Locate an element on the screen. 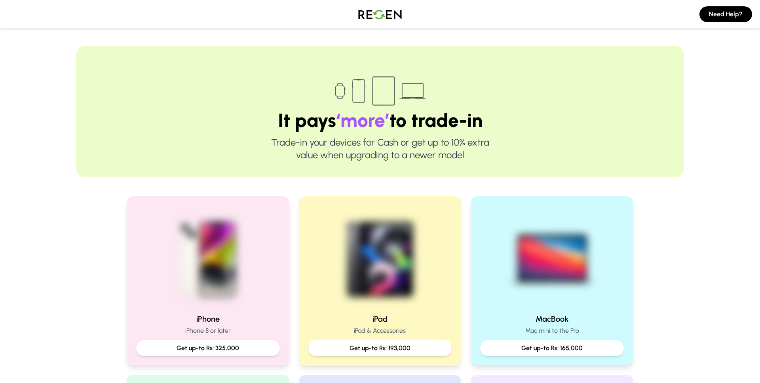 This screenshot has width=760, height=383. p: Get up-to Rs: 325,000 is located at coordinates (208, 348).